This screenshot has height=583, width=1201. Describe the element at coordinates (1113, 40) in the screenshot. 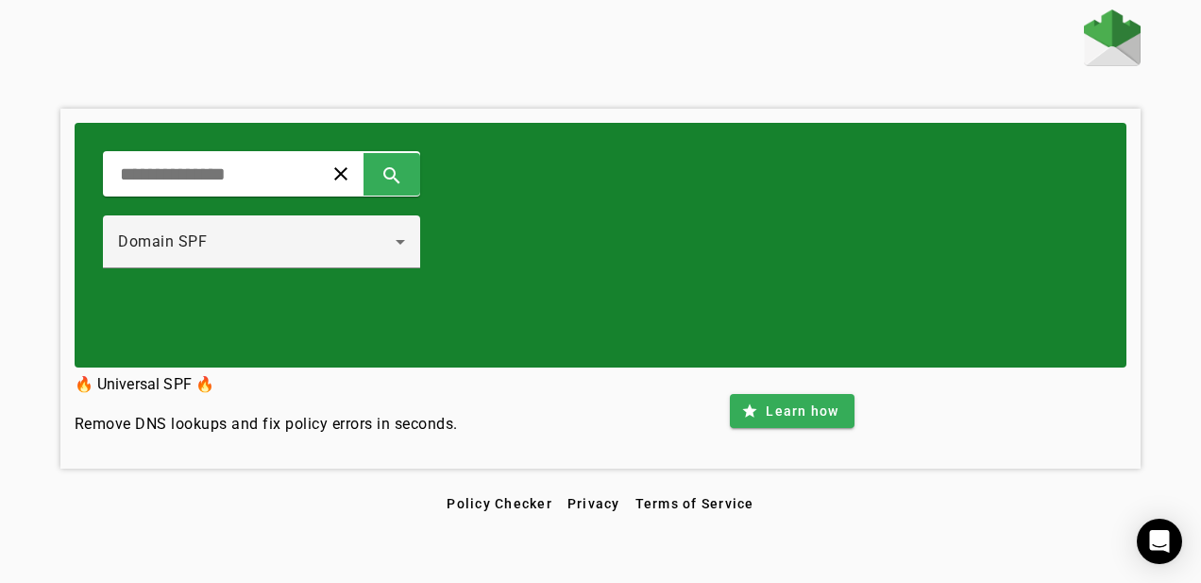

I see `a: Home` at that location.